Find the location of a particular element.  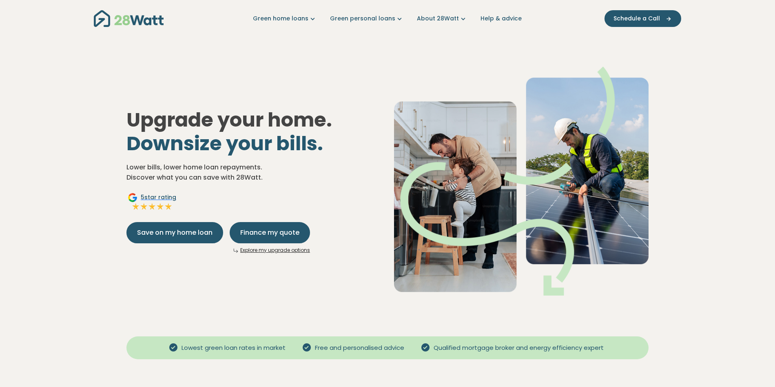

nav: Main navigation is located at coordinates (387, 18).